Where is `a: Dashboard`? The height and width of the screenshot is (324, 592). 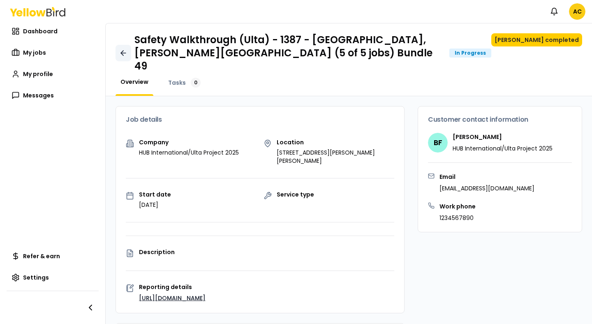
a: Dashboard is located at coordinates (53, 31).